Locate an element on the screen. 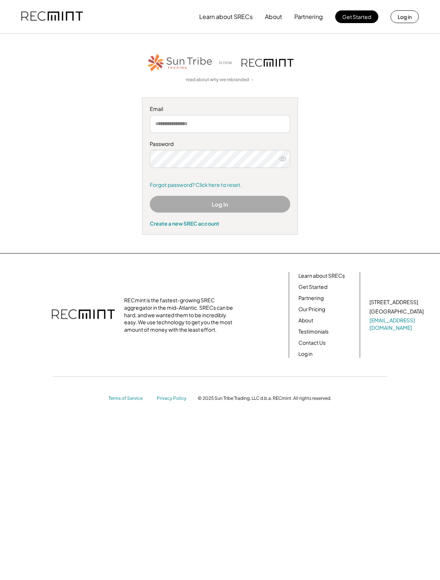 The image size is (440, 580). a: Privacy Policy is located at coordinates (174, 398).